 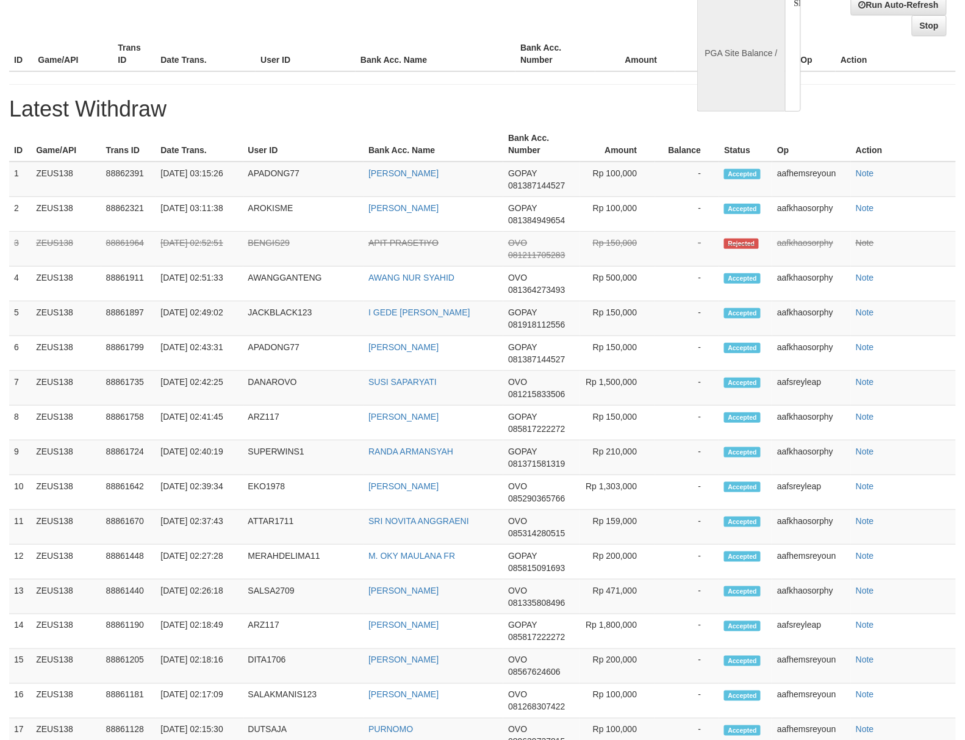 I want to click on td: Rp 200,000, so click(x=618, y=666).